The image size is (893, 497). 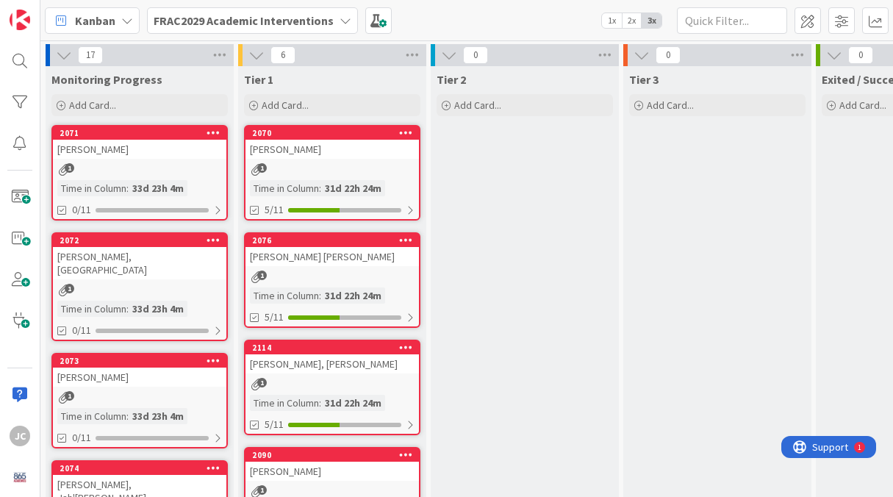 I want to click on span: Monitoring Progress, so click(x=107, y=79).